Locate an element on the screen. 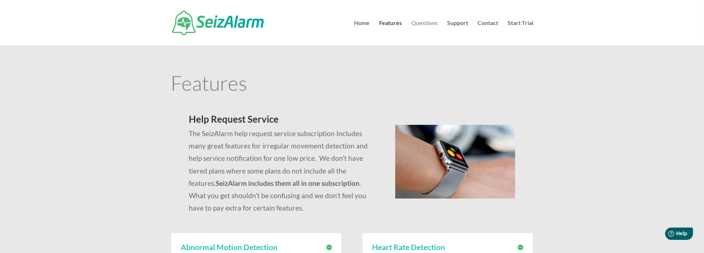 The height and width of the screenshot is (253, 704). a: Features is located at coordinates (390, 33).